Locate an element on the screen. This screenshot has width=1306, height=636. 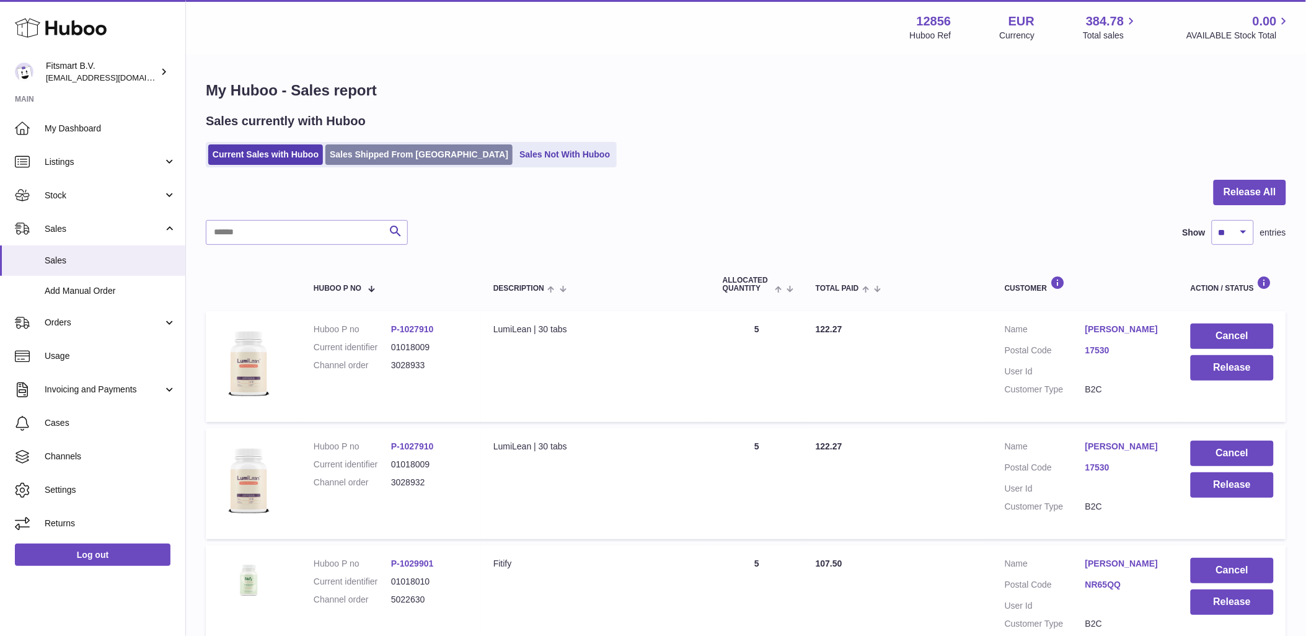
dd: 01018010 is located at coordinates (429, 581).